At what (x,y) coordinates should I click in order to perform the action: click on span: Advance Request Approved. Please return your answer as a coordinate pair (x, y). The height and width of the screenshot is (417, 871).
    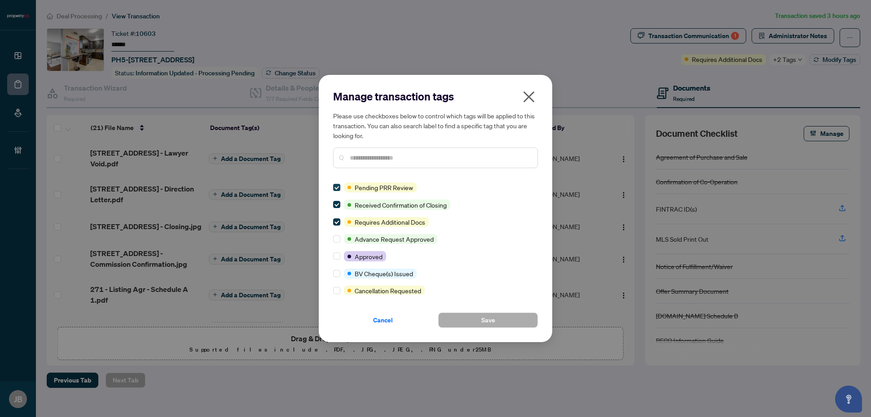
    Looking at the image, I should click on (394, 239).